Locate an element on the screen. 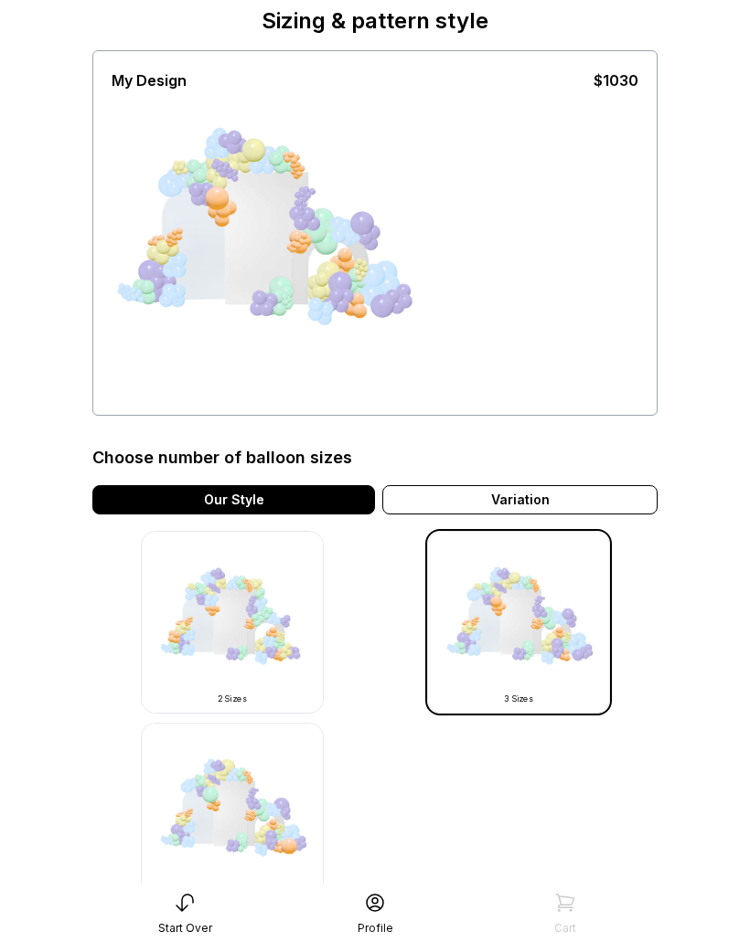  div: Choose number of balloon sizes is located at coordinates (222, 458).